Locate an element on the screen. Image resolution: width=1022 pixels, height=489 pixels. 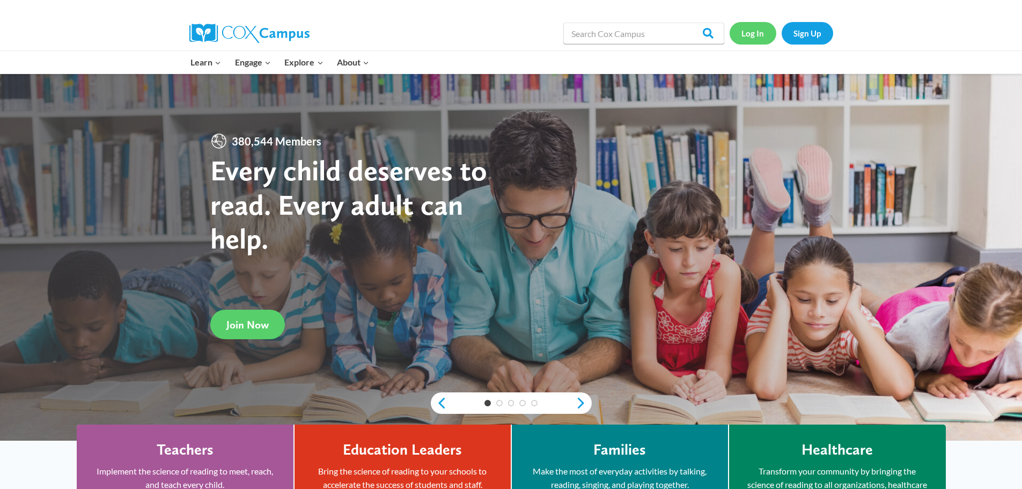
a: Join Now is located at coordinates (247, 324).